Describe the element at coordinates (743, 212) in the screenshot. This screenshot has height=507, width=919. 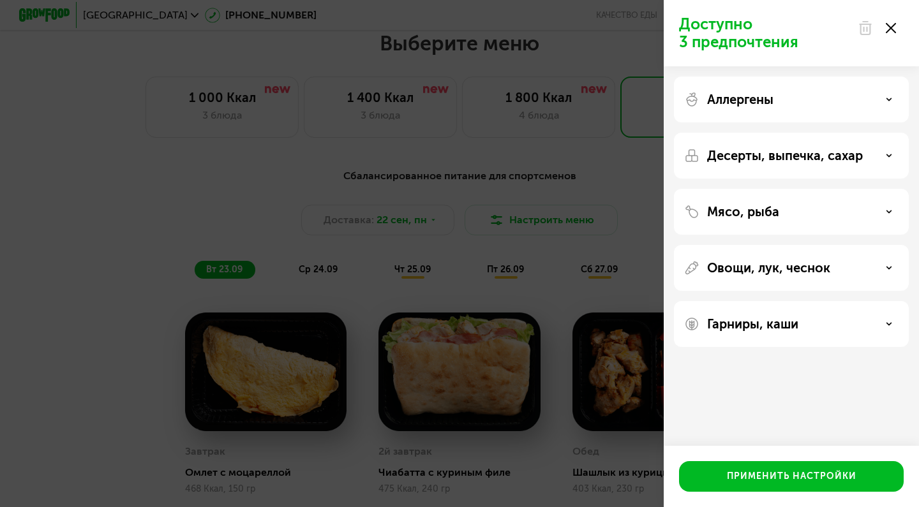
I see `p: Мясо, рыба` at that location.